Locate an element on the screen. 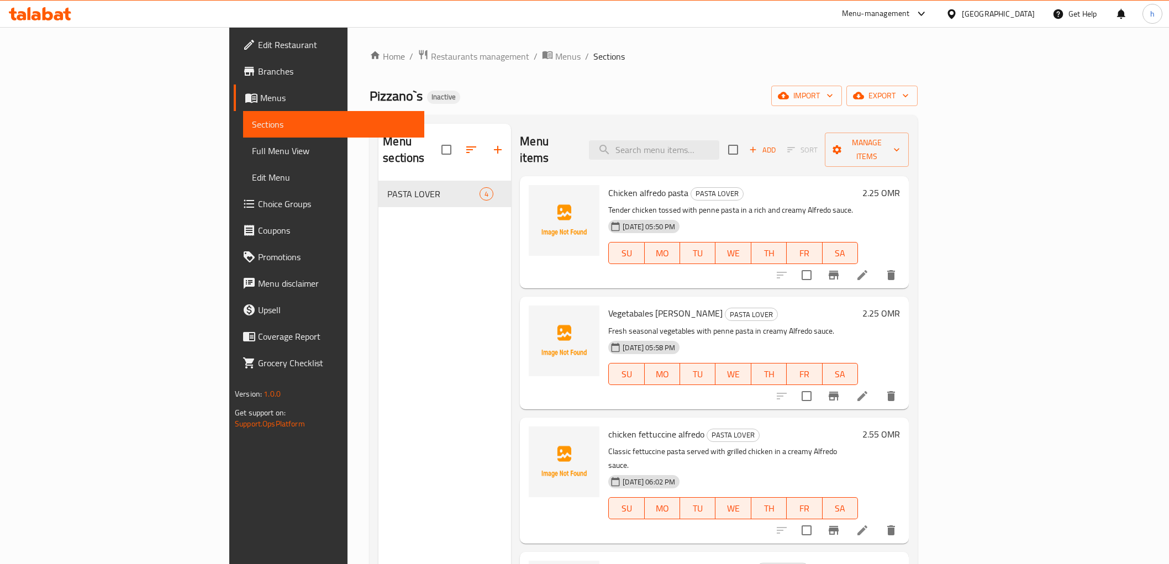 This screenshot has width=1169, height=564. a: Support.OpsPlatform is located at coordinates (270, 424).